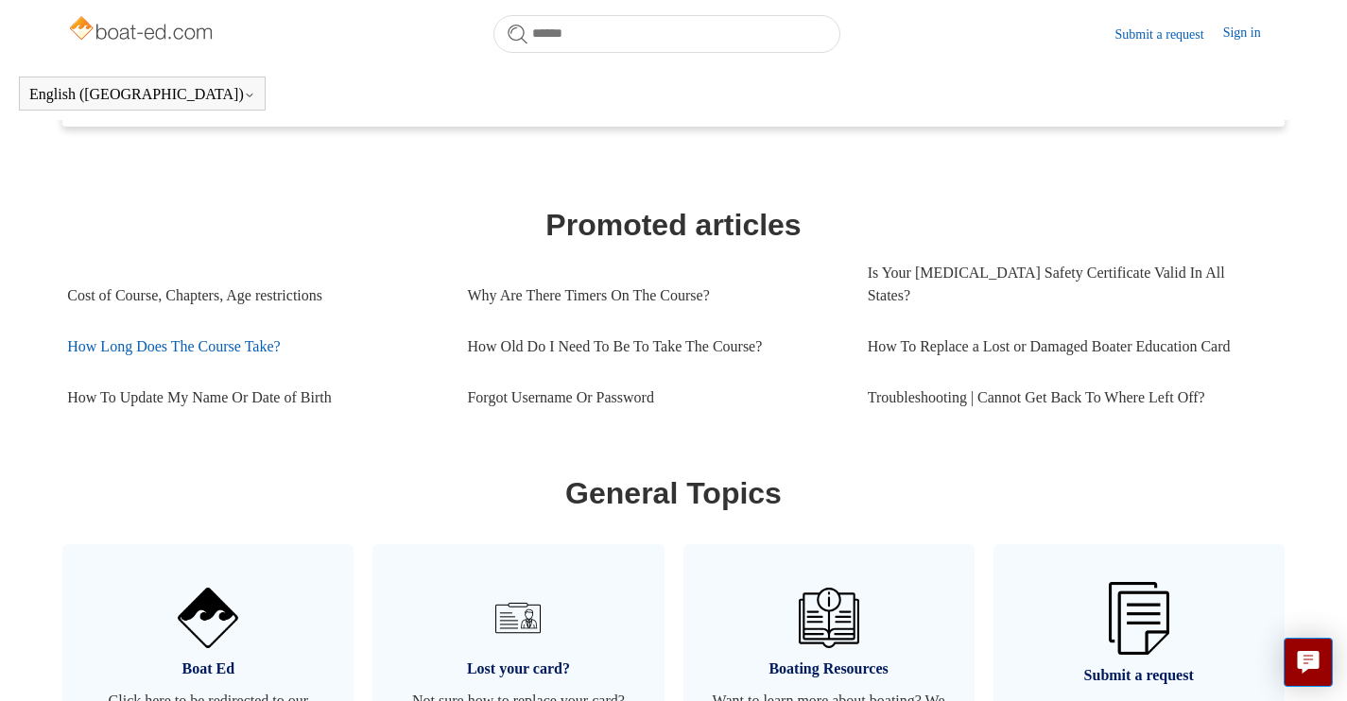  Describe the element at coordinates (666, 34) in the screenshot. I see `input: Search` at that location.